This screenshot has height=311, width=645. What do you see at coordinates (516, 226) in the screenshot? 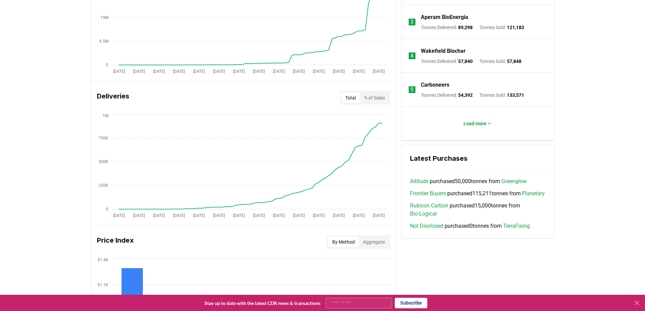
I see `a: TerraFixing` at bounding box center [516, 226].